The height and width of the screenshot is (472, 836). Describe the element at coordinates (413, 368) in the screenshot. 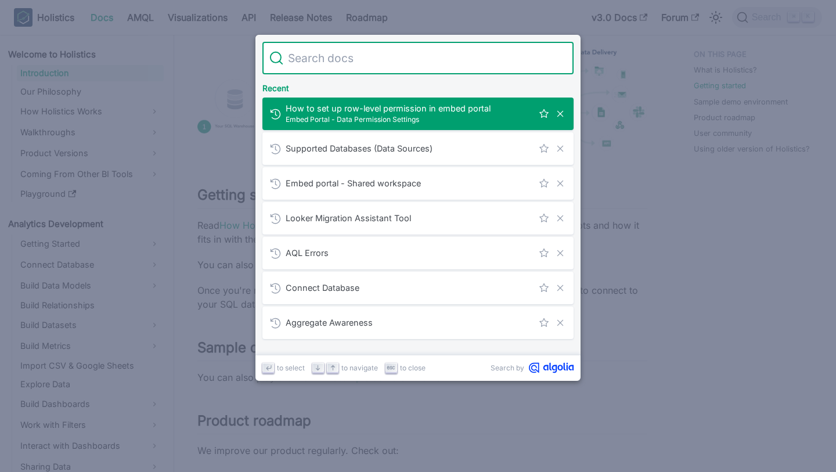

I see `span: to close` at that location.